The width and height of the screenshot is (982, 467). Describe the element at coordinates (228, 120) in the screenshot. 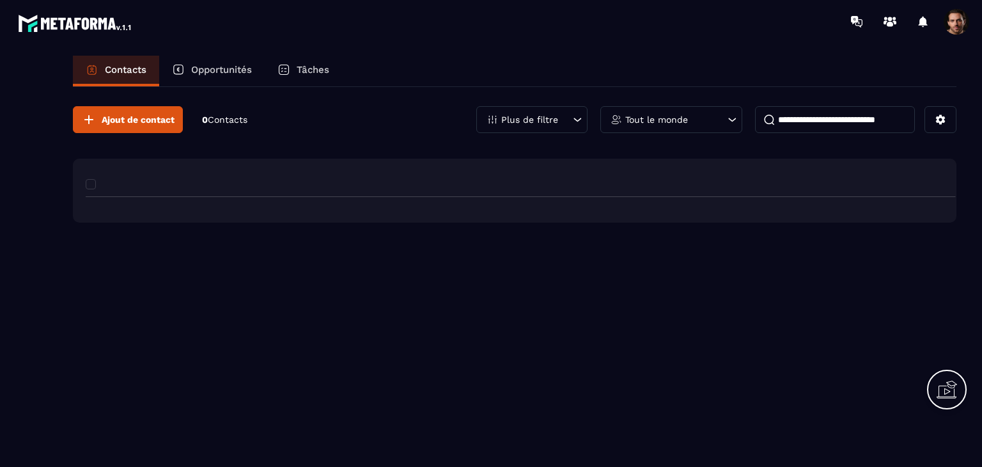

I see `span: Contacts` at that location.